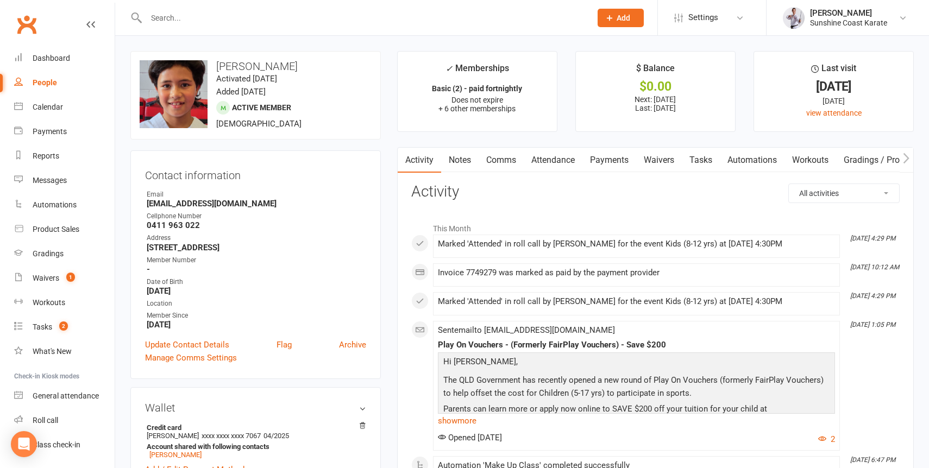 The image size is (929, 468). What do you see at coordinates (834, 113) in the screenshot?
I see `a: view attendance` at bounding box center [834, 113].